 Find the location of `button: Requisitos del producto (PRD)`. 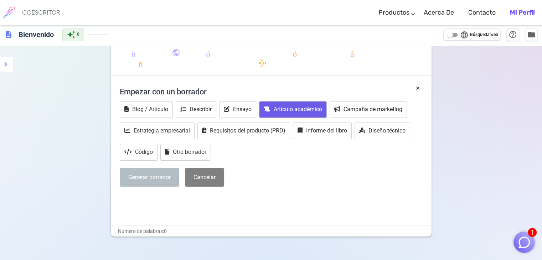

button: Requisitos del producto (PRD) is located at coordinates (244, 131).